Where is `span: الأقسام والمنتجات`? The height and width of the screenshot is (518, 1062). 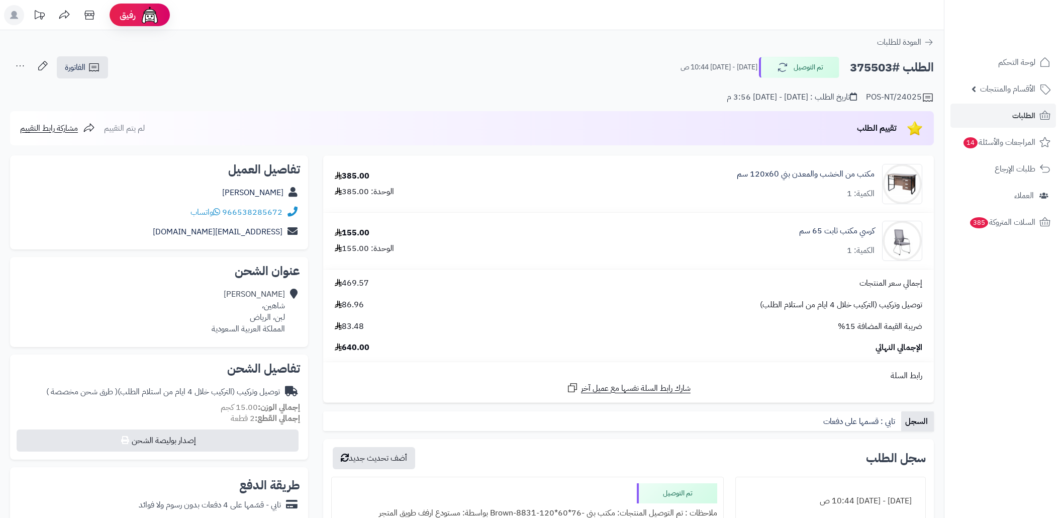
span: الأقسام والمنتجات is located at coordinates (1008, 89).